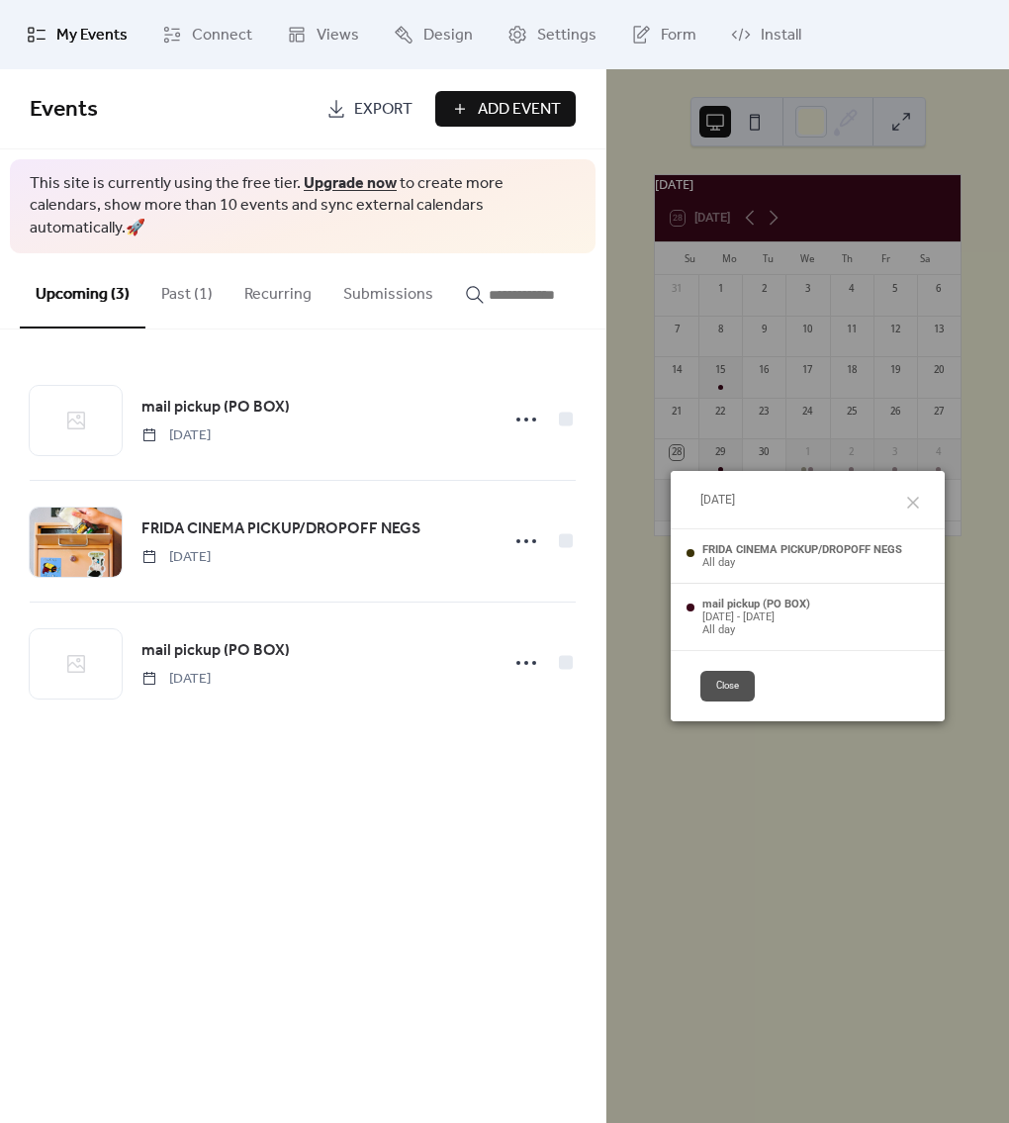  Describe the element at coordinates (727, 685) in the screenshot. I see `button: Close` at that location.